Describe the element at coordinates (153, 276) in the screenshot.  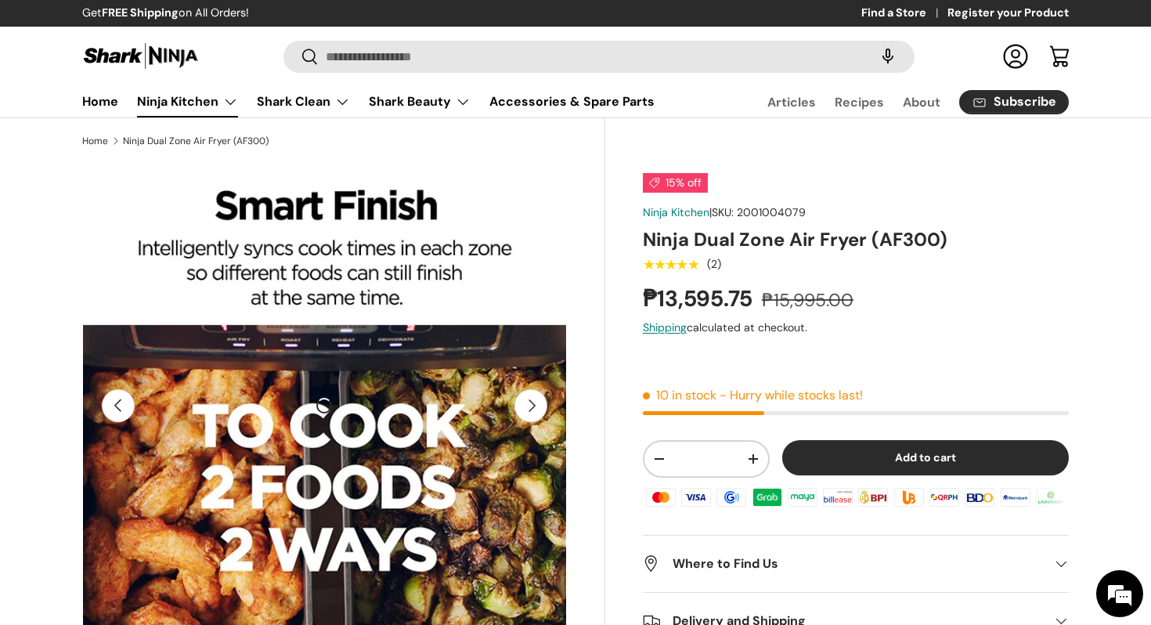
I see `span: We're online!` at that location.